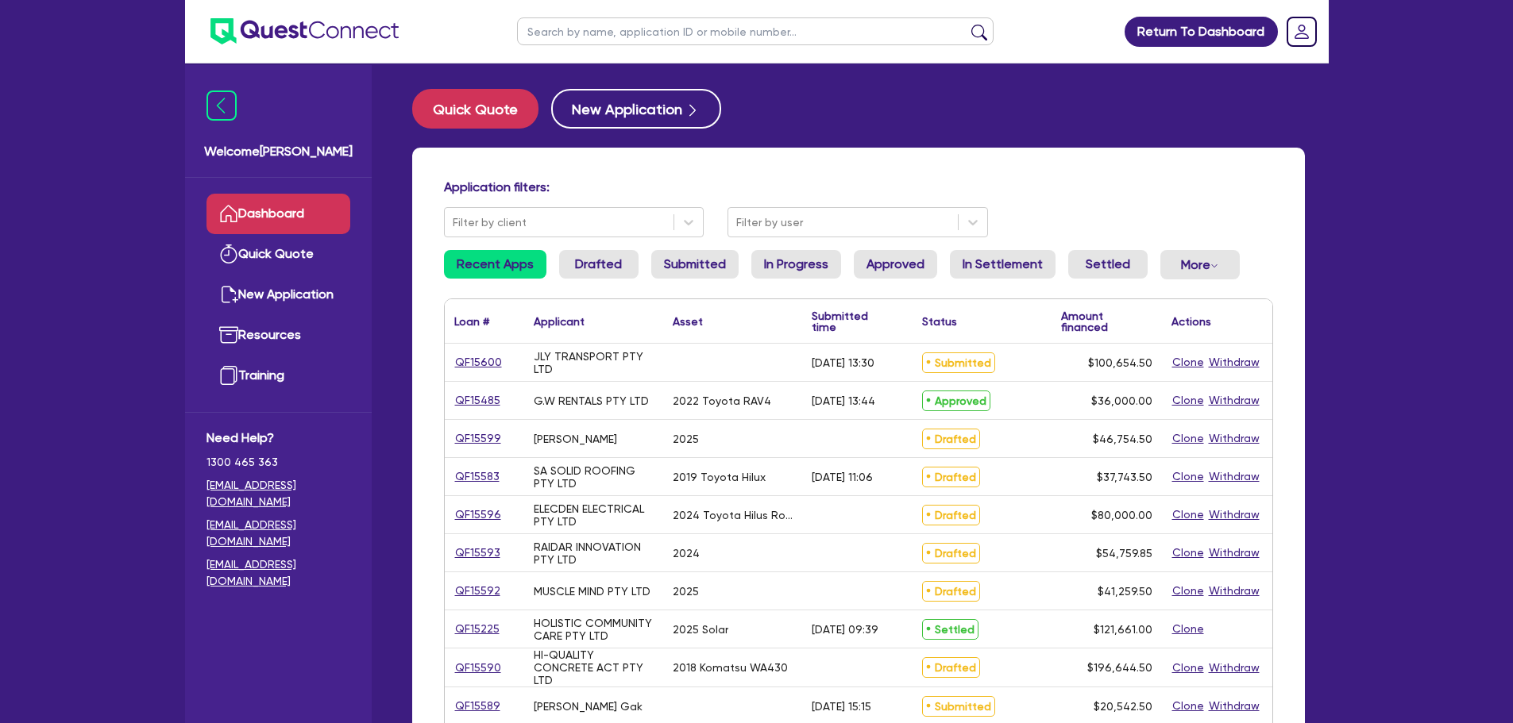 Image resolution: width=1513 pixels, height=723 pixels. I want to click on a: QF15600, so click(478, 362).